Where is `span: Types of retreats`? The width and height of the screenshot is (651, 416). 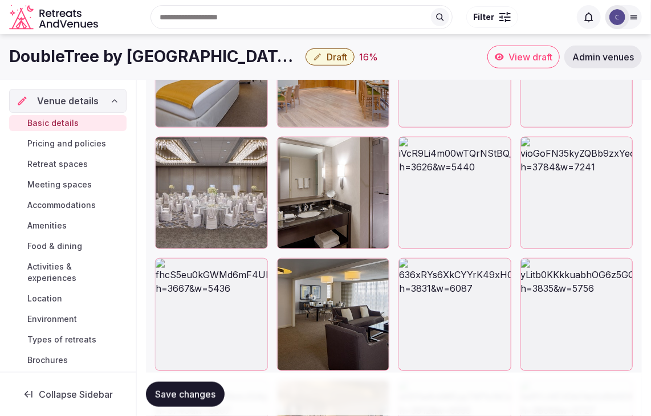
span: Types of retreats is located at coordinates (62, 340).